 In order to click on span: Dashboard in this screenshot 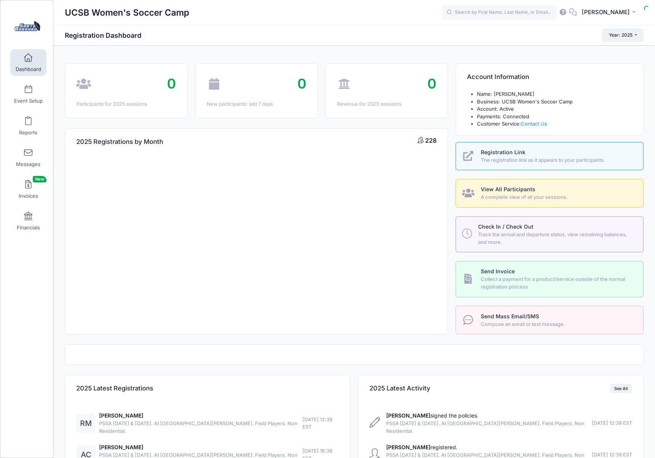, I will do `click(28, 69)`.